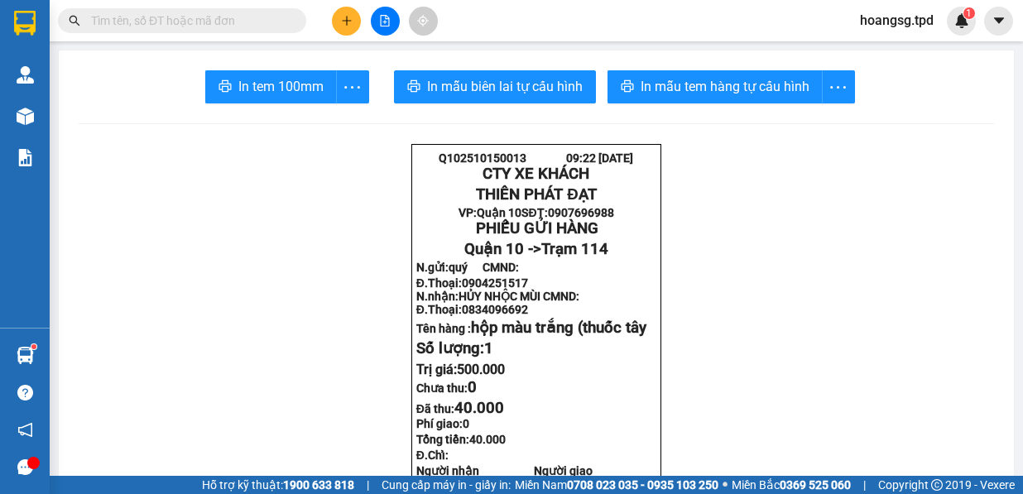 This screenshot has width=1023, height=494. I want to click on strong: Chưa thu:, so click(446, 388).